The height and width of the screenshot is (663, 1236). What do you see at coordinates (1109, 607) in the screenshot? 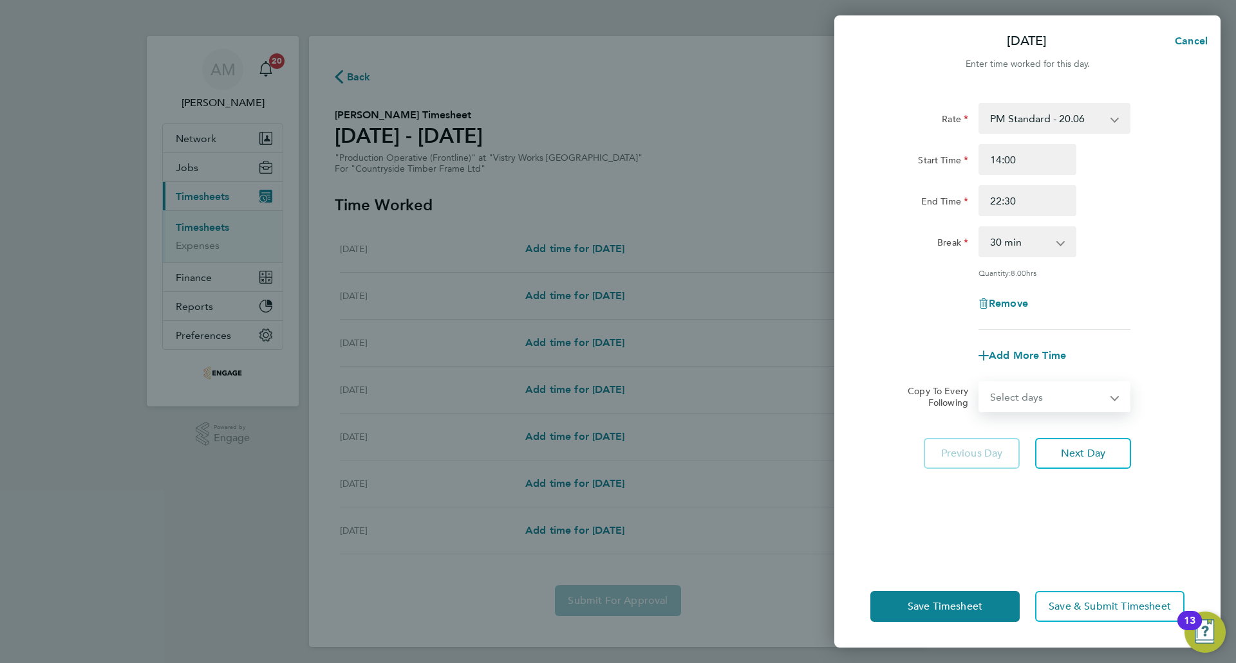
I see `button: Save & Submit Timesheet` at bounding box center [1109, 607].